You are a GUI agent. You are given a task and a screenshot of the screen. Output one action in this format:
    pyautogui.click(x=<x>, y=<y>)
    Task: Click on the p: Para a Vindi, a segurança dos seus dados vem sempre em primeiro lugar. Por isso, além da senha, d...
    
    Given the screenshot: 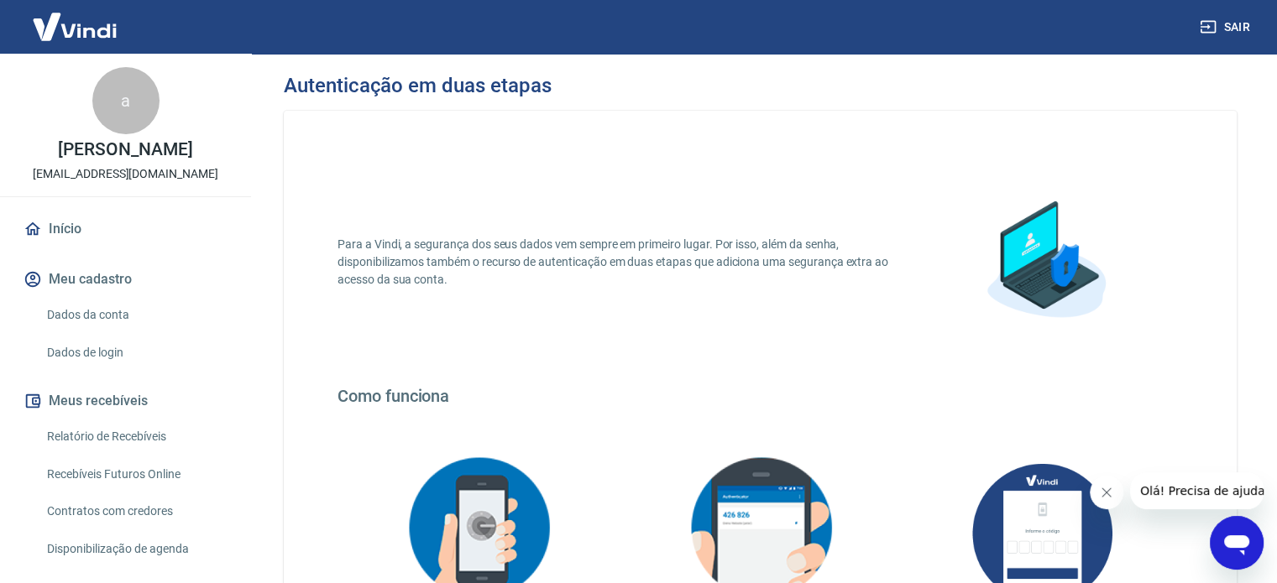 What is the action you would take?
    pyautogui.click(x=622, y=262)
    